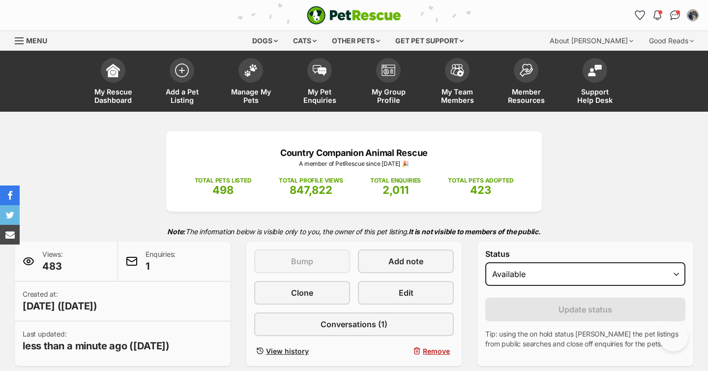  Describe the element at coordinates (405, 261) in the screenshot. I see `a: Add note` at that location.